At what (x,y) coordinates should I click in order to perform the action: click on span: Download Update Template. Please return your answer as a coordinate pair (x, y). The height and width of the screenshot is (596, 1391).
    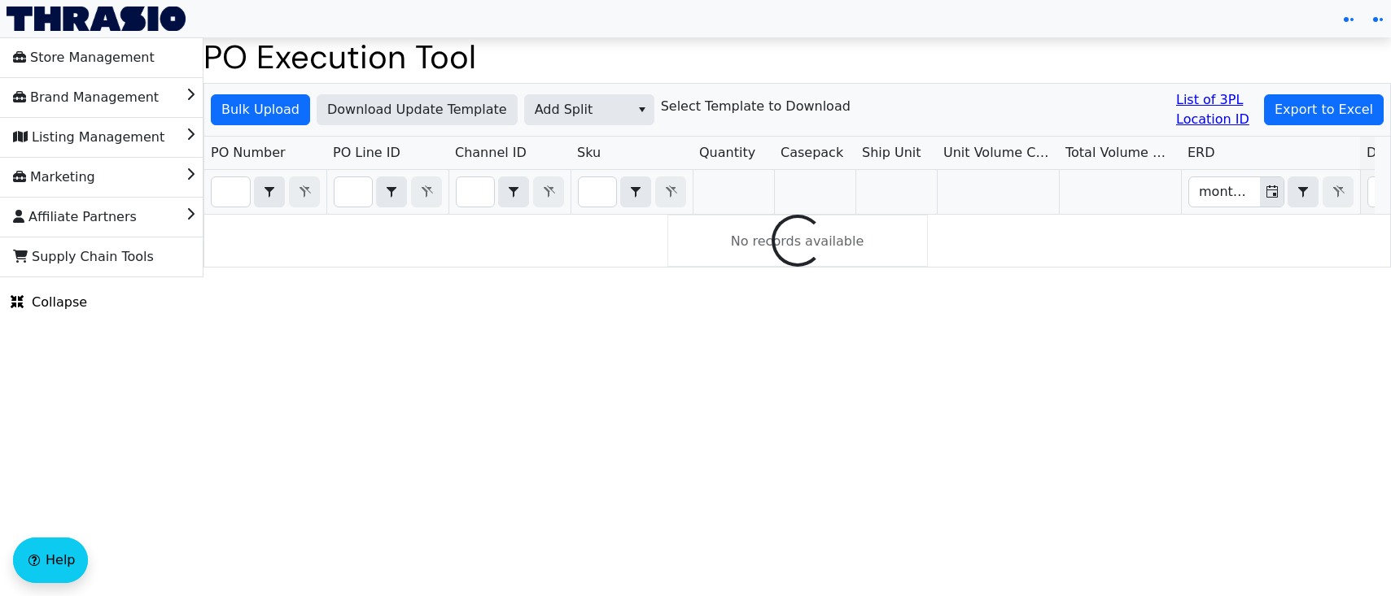
    Looking at the image, I should click on (417, 110).